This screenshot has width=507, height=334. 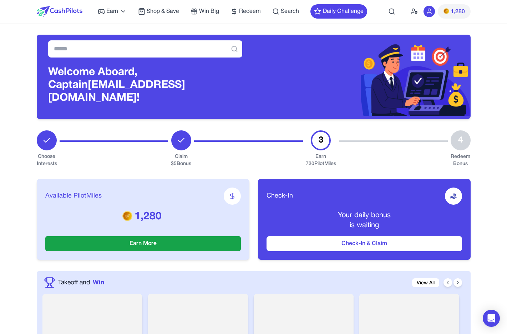 What do you see at coordinates (492, 318) in the screenshot?
I see `div: Open Intercom Messenger` at bounding box center [492, 318].